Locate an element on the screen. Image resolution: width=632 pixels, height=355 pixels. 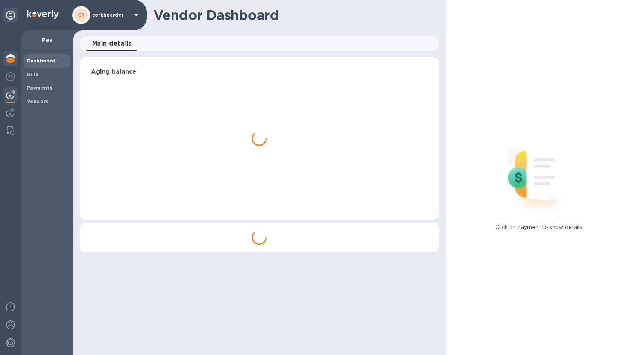
b: Bills is located at coordinates (33, 74).